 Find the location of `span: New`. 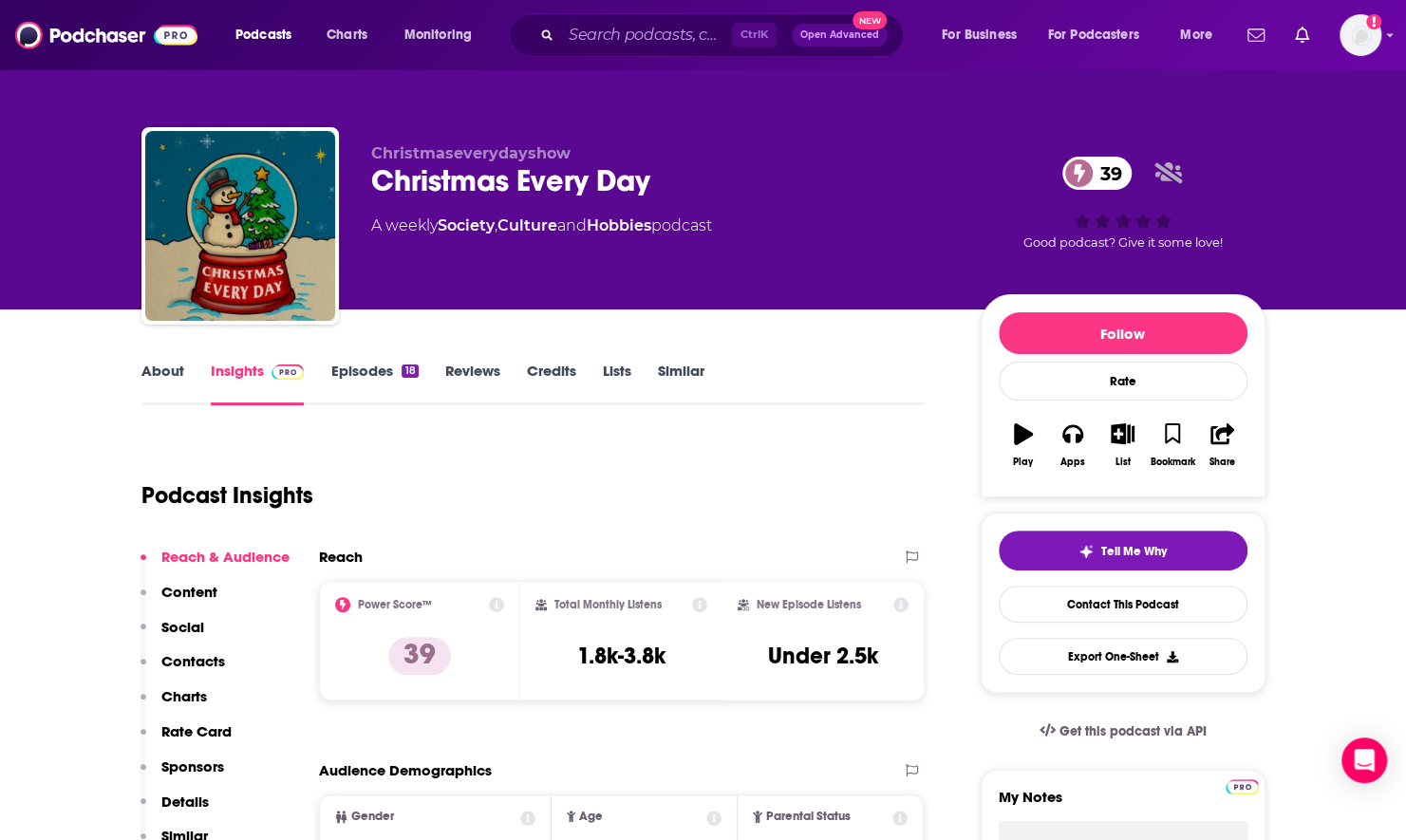

span: New is located at coordinates (870, 20).